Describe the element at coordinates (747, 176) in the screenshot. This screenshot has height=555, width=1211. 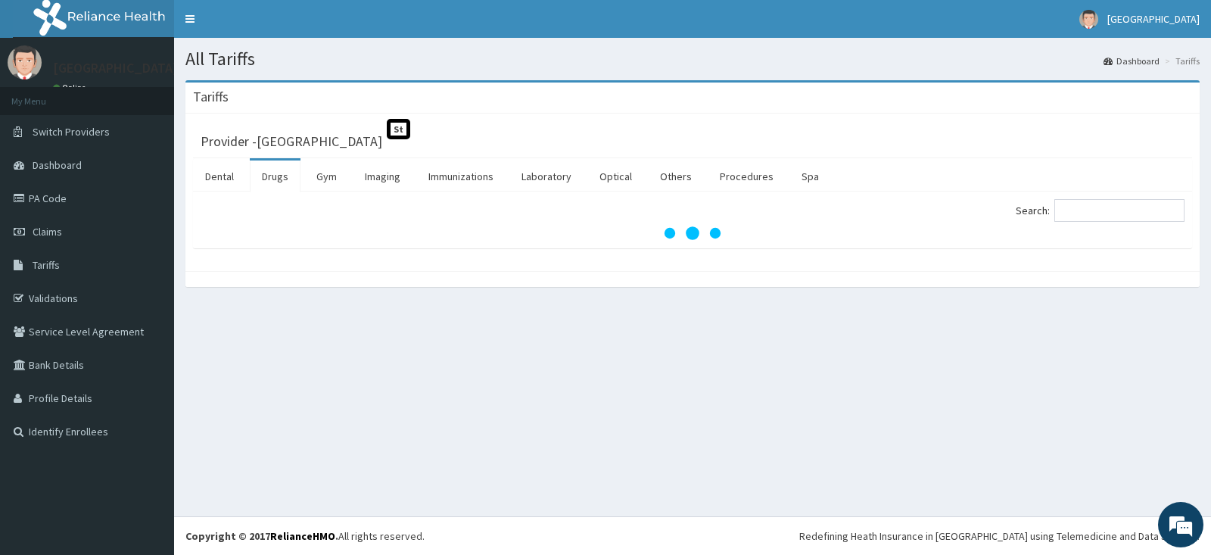
I see `a: Procedures` at that location.